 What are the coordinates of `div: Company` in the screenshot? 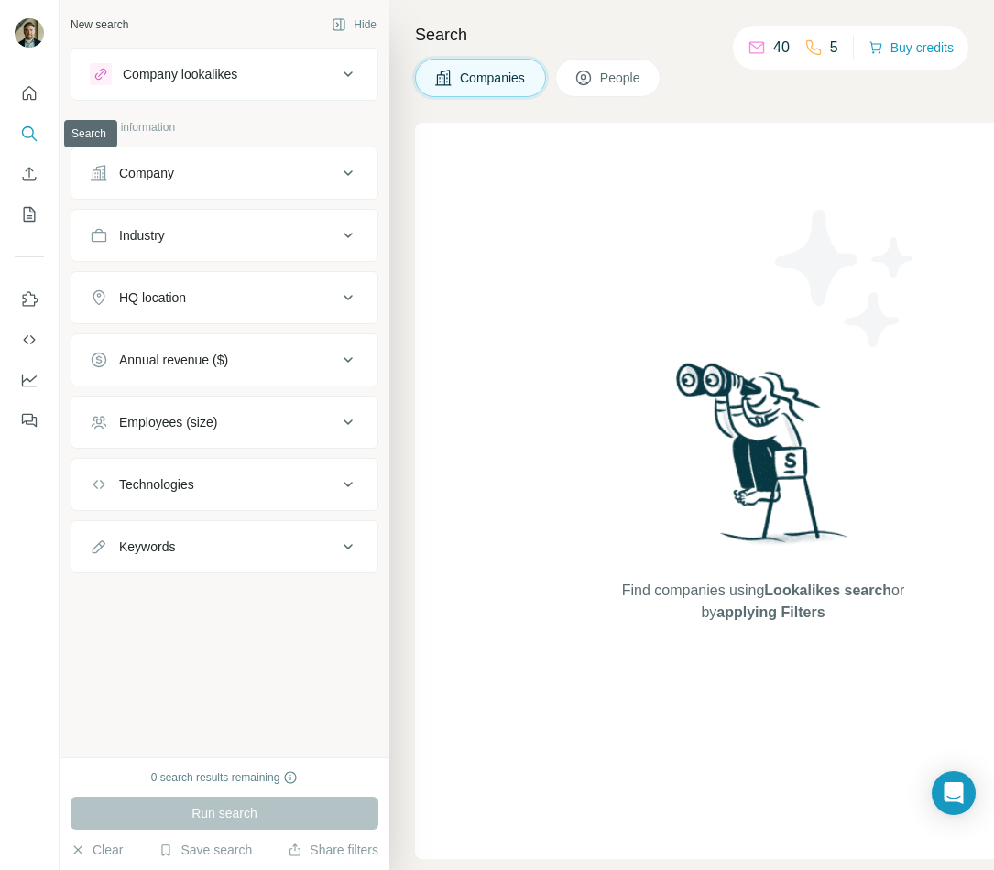 It's located at (147, 173).